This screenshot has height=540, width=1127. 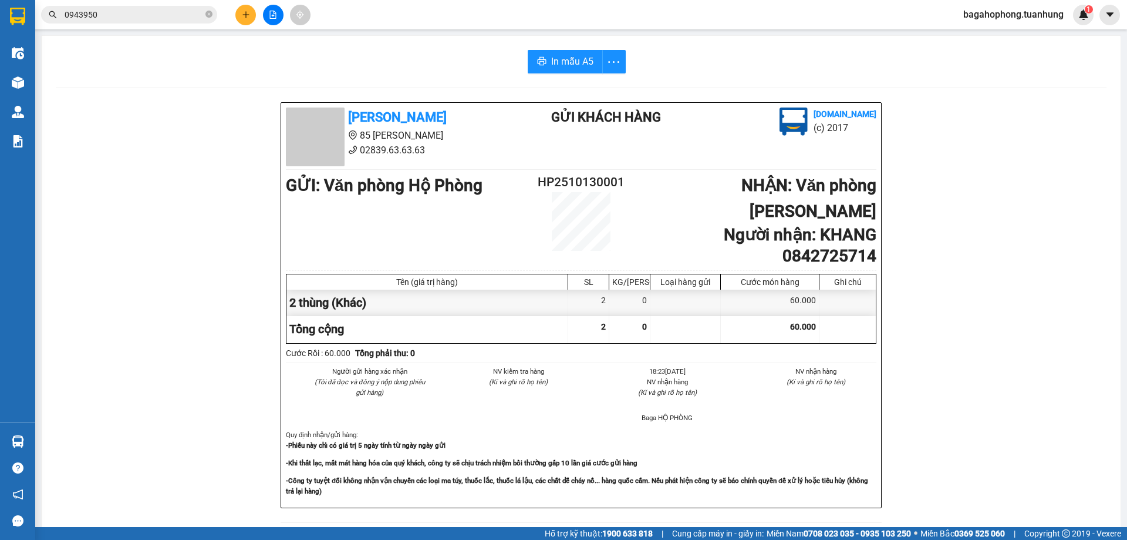 I want to click on div: Loại hàng gửi, so click(x=685, y=282).